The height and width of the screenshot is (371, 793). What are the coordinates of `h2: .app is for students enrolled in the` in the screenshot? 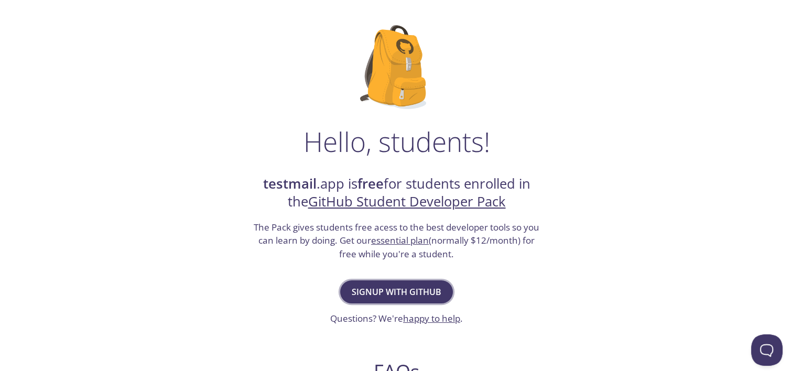 It's located at (397, 193).